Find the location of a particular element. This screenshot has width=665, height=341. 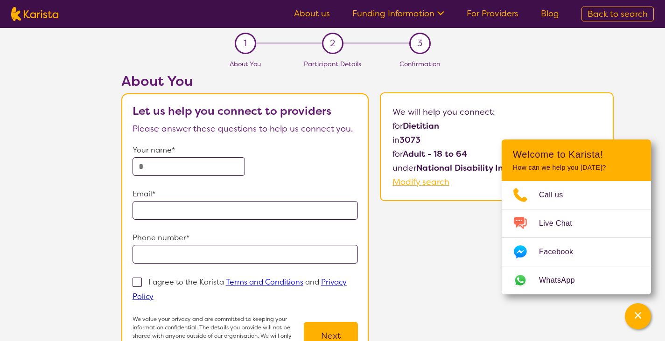

b: Adult - 18 to 64 is located at coordinates (435, 154).